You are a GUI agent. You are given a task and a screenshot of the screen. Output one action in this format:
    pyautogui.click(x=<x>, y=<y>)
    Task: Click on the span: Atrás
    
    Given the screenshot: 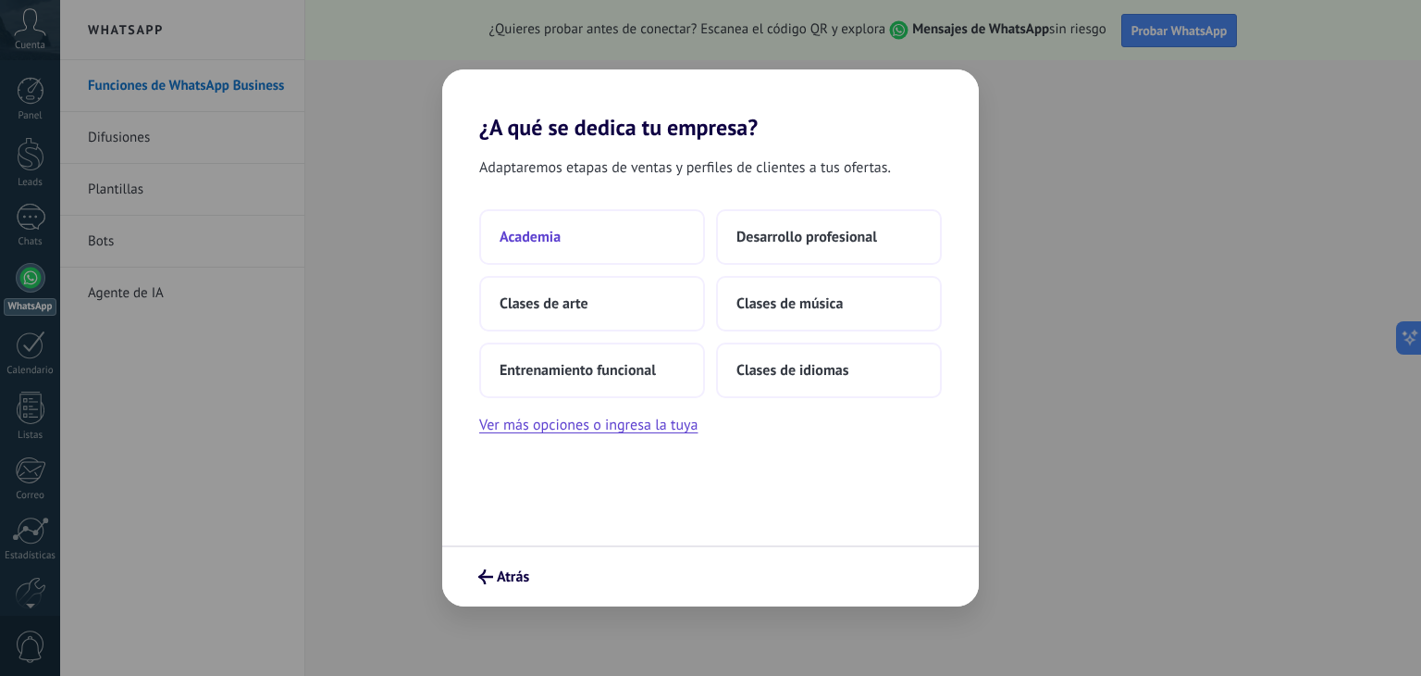 What is the action you would take?
    pyautogui.click(x=513, y=577)
    